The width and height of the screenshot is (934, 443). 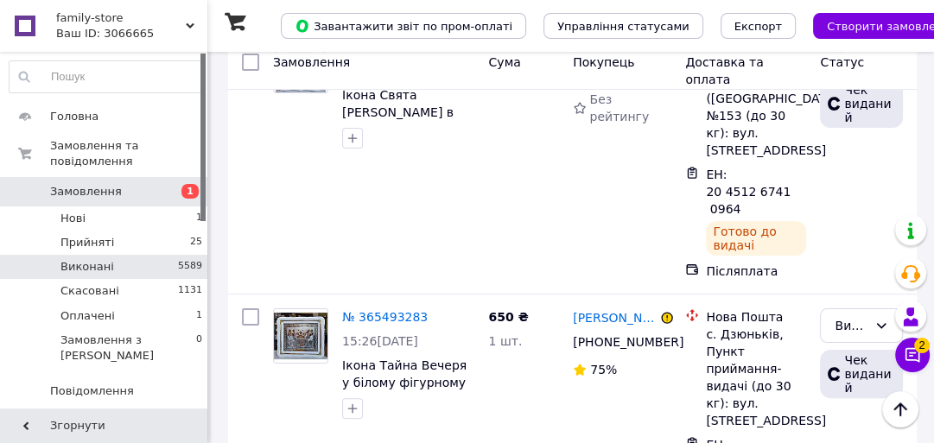 What do you see at coordinates (74, 117) in the screenshot?
I see `span: Головна` at bounding box center [74, 117].